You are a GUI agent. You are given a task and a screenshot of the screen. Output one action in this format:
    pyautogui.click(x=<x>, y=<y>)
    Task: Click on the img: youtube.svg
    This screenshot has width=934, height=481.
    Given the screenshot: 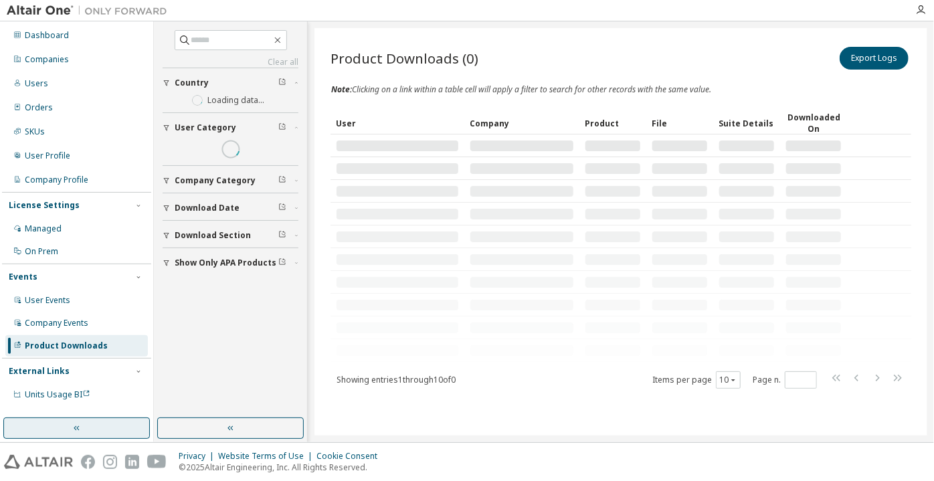 What is the action you would take?
    pyautogui.click(x=157, y=462)
    